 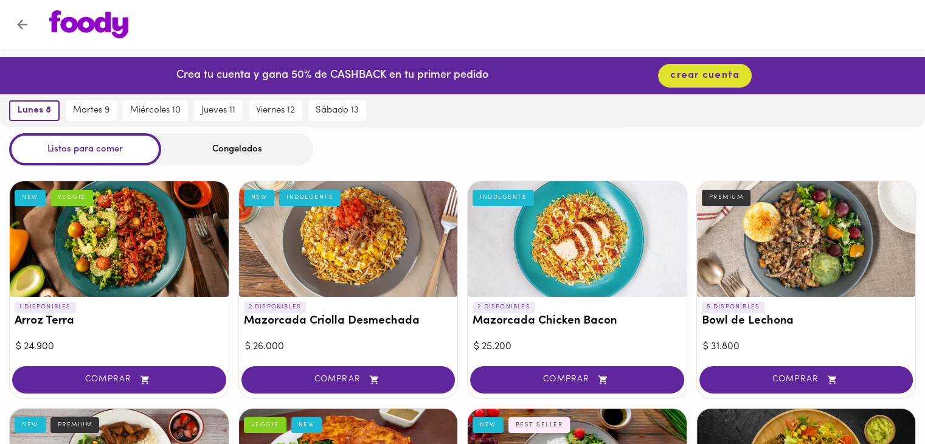 I want to click on div: BEST SELLER, so click(x=539, y=425).